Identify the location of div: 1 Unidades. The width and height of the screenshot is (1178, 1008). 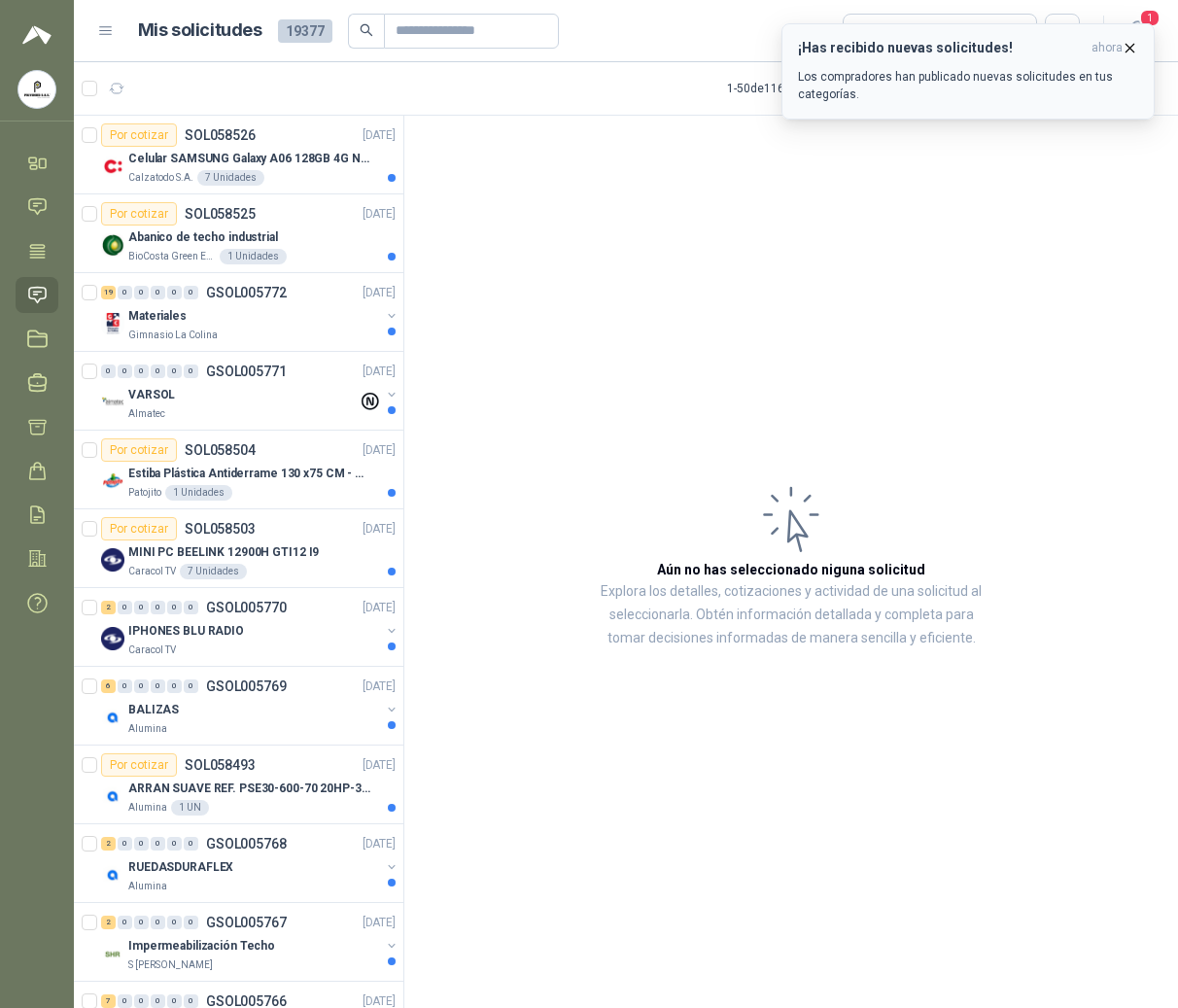
(198, 492).